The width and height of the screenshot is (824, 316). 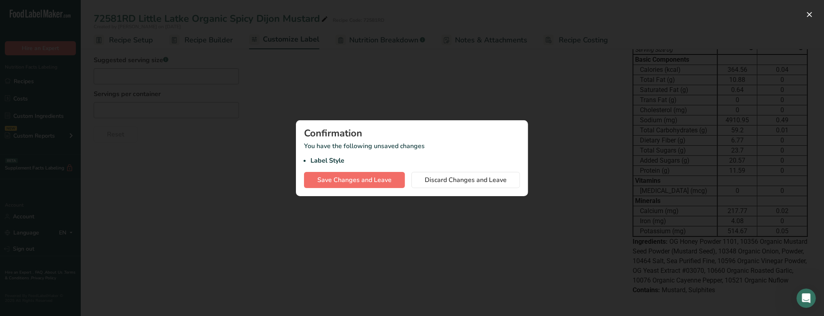 I want to click on button: Save Changes and Leave, so click(x=355, y=180).